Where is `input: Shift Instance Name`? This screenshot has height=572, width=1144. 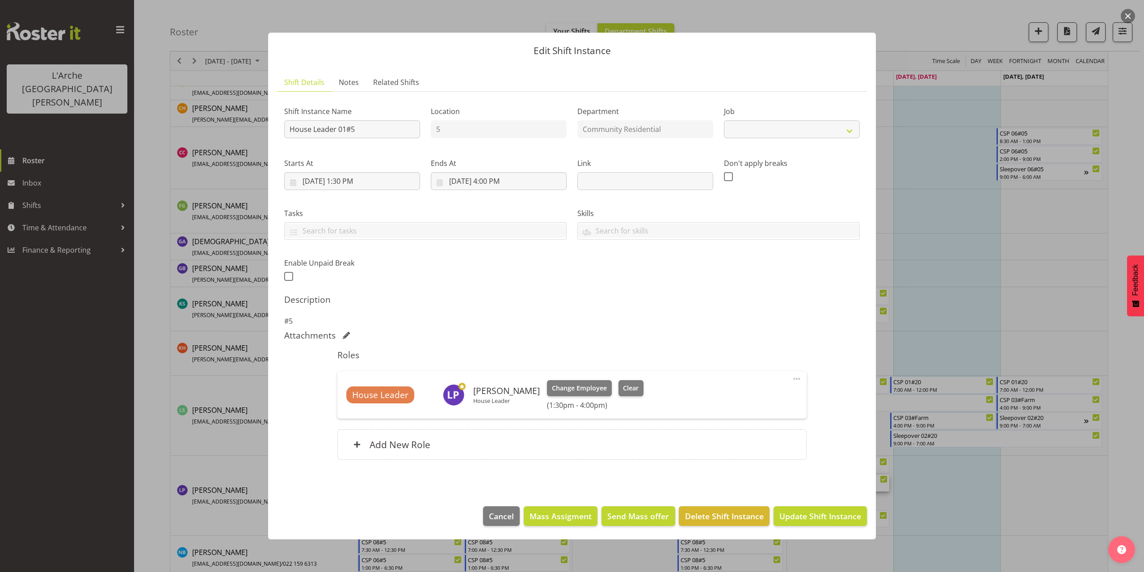 input: Shift Instance Name is located at coordinates (352, 129).